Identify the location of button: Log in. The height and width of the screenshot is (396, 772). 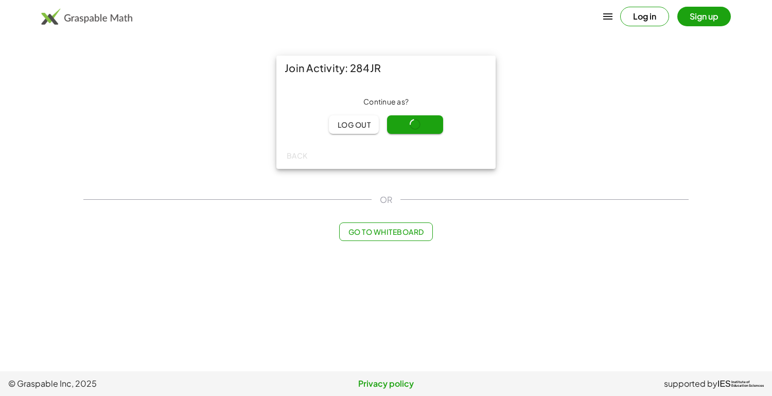
(645, 16).